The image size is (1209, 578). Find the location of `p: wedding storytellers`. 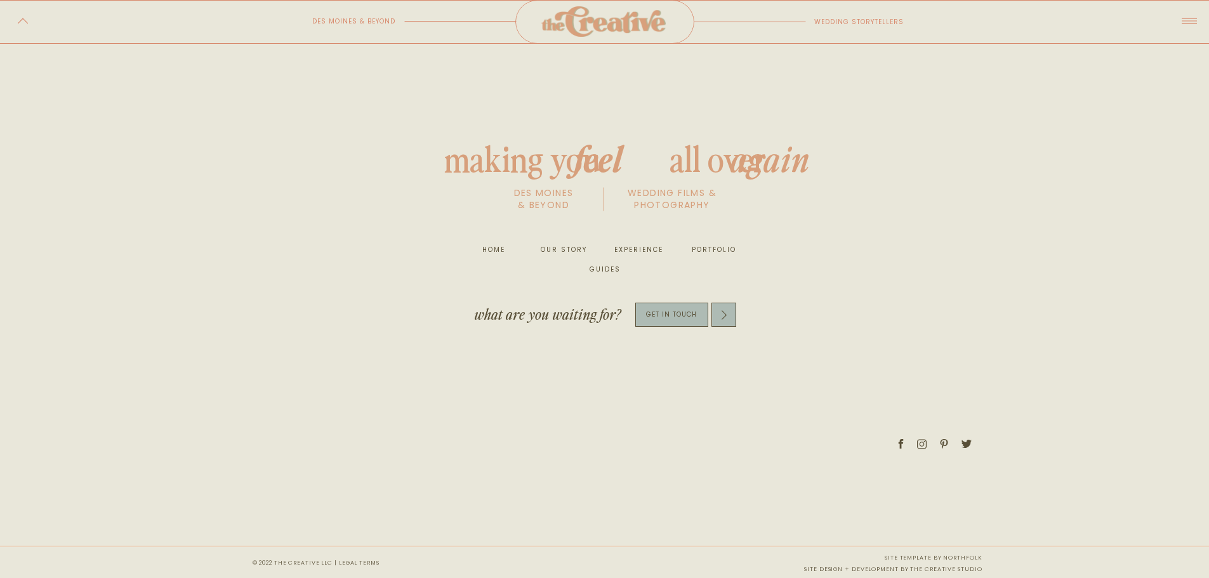

p: wedding storytellers is located at coordinates (868, 22).